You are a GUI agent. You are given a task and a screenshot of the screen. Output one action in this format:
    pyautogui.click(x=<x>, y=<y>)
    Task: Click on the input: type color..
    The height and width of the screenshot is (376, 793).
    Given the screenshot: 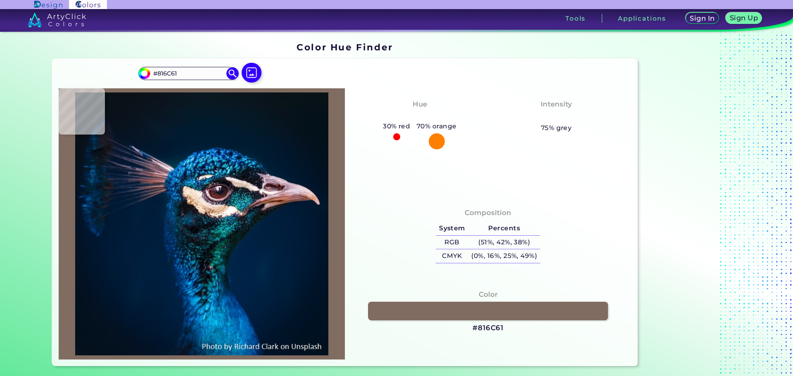 What is the action you would take?
    pyautogui.click(x=188, y=73)
    